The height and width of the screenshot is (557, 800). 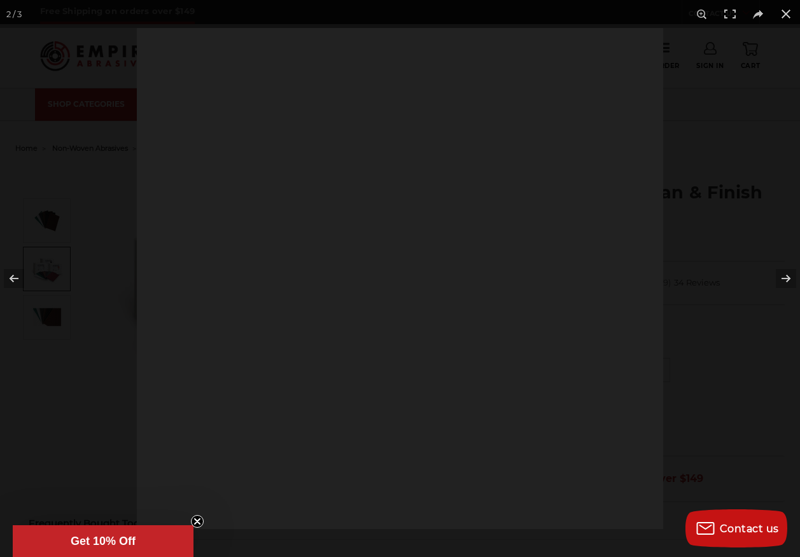 I want to click on button: Close teaser, so click(x=197, y=522).